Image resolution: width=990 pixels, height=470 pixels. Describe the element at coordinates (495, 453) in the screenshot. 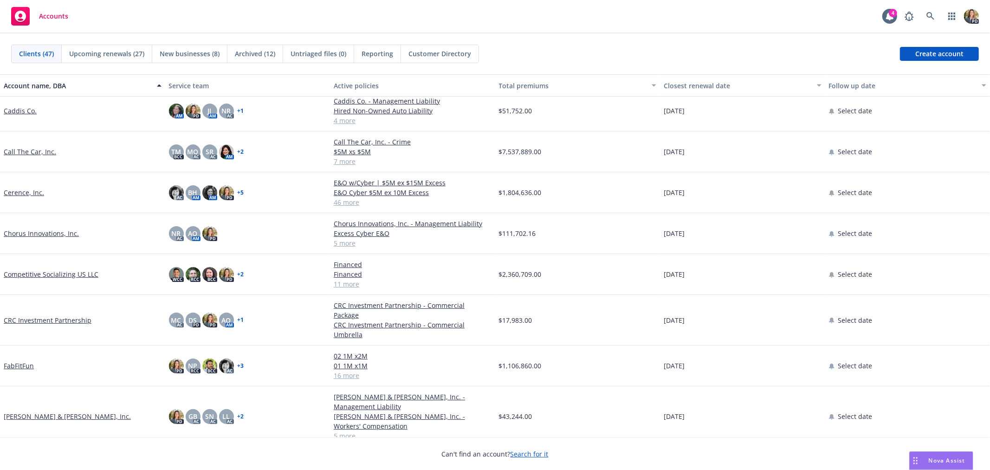

I see `span: Can't find an account?` at that location.